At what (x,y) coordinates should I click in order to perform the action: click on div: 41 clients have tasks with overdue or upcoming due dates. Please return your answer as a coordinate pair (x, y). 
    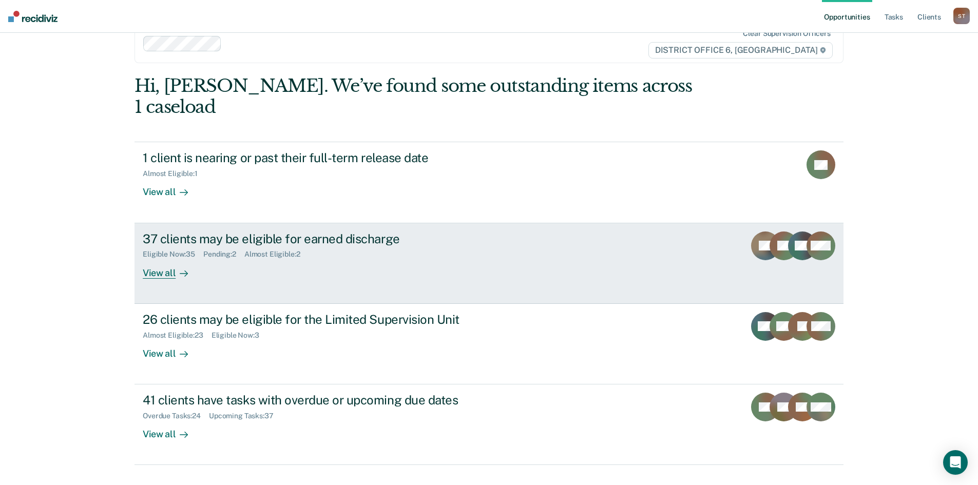
    Looking at the image, I should click on (323, 400).